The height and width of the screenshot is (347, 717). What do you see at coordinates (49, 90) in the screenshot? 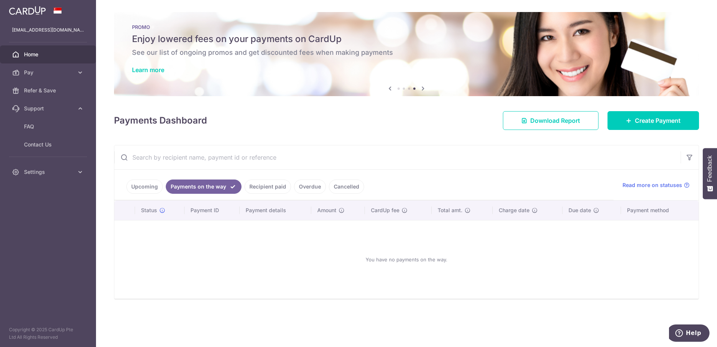
I see `span: Refer & Save` at bounding box center [49, 90].